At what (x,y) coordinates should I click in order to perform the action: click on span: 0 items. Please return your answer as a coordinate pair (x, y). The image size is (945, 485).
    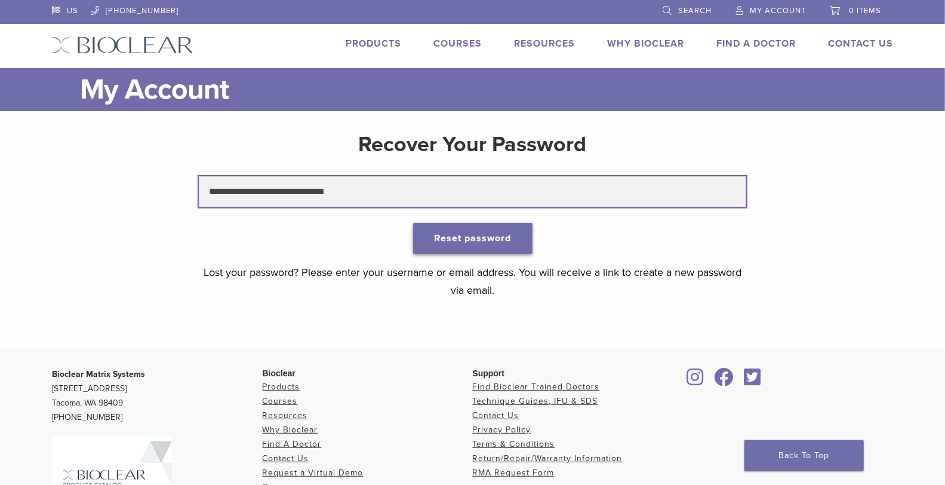
    Looking at the image, I should click on (866, 11).